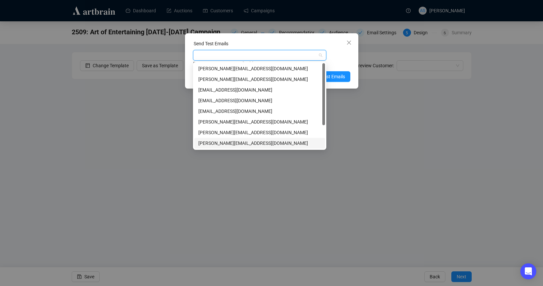  I want to click on div: ari.c@artbrain.co, so click(260, 101).